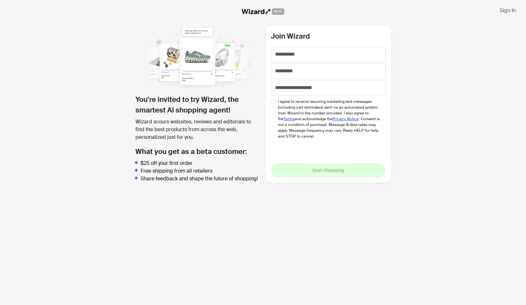  What do you see at coordinates (329, 119) in the screenshot?
I see `span: I agree to receive recurring marketing text messages (including cart reminders) sent via an autom...` at bounding box center [329, 119].